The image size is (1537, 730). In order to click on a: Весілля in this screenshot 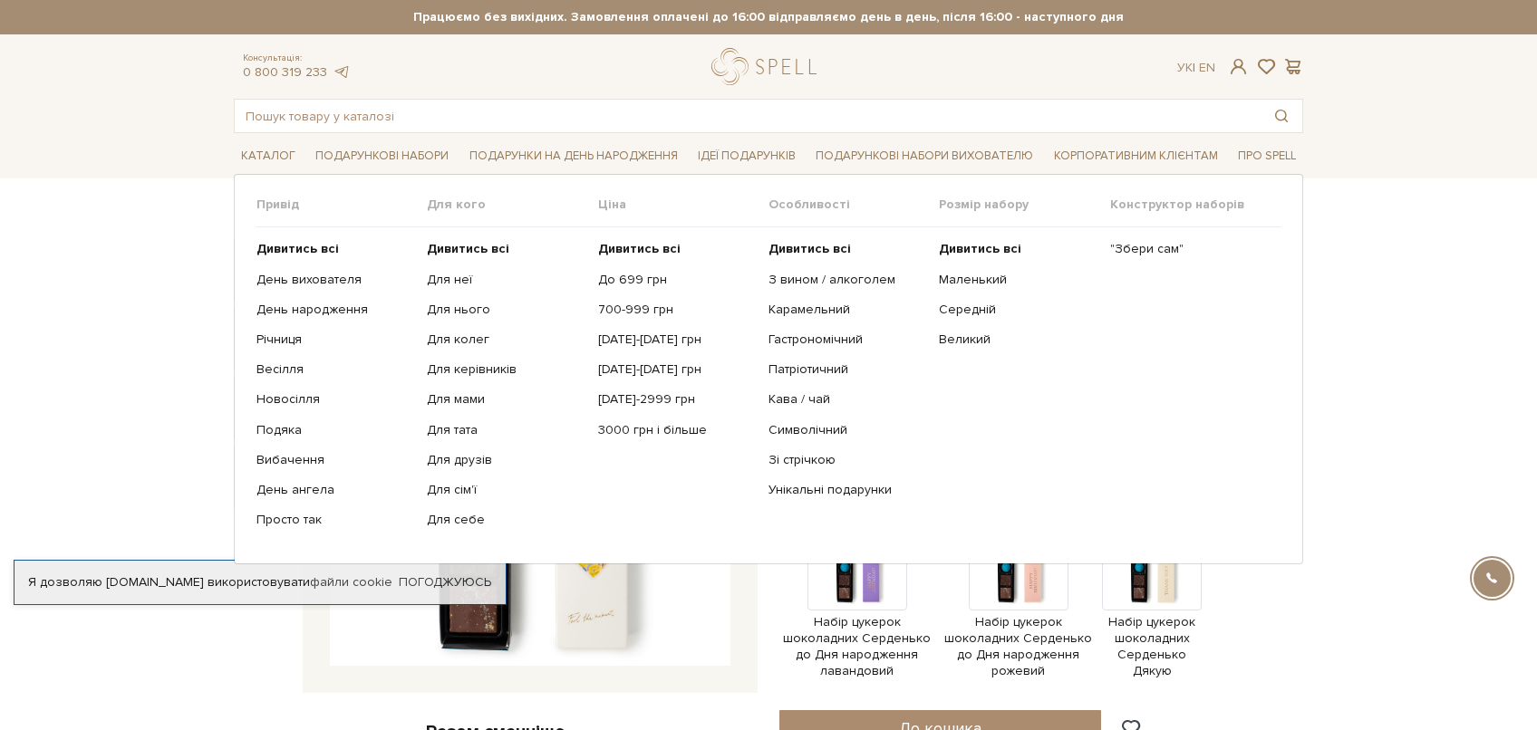, I will do `click(334, 370)`.